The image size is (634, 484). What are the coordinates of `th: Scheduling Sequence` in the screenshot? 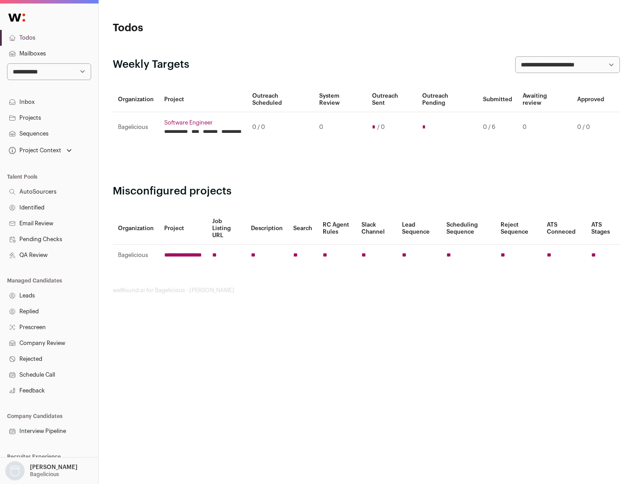 It's located at (468, 229).